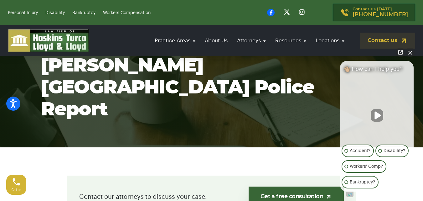 This screenshot has height=201, width=423. I want to click on a: Disability, so click(55, 13).